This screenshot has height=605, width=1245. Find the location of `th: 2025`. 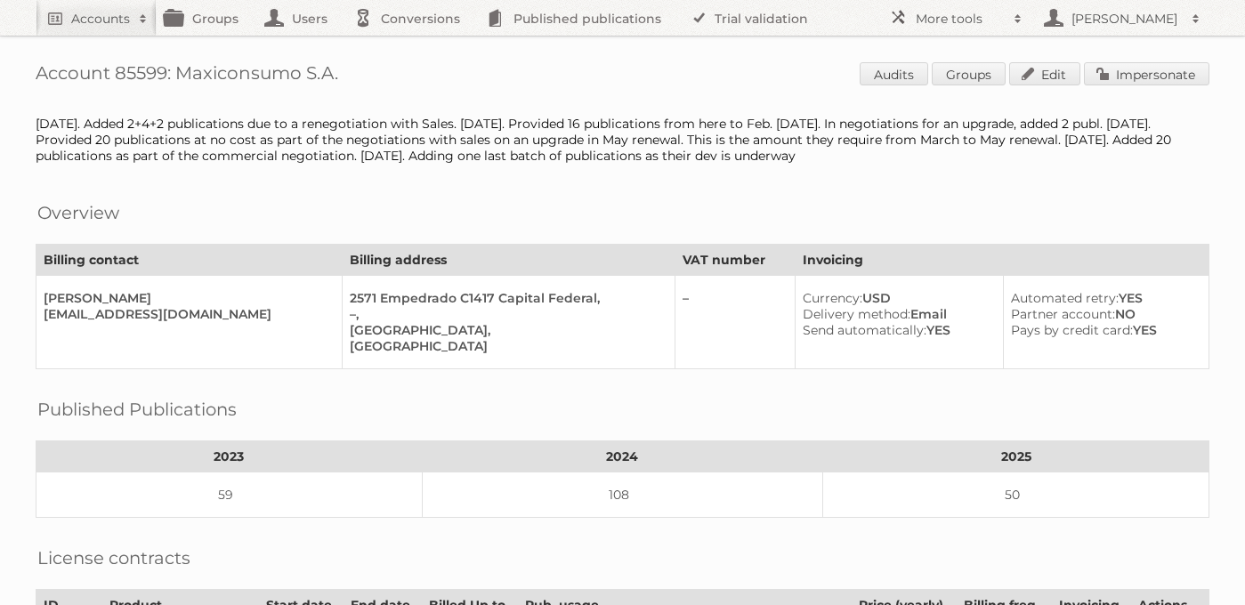

th: 2025 is located at coordinates (1016, 456).